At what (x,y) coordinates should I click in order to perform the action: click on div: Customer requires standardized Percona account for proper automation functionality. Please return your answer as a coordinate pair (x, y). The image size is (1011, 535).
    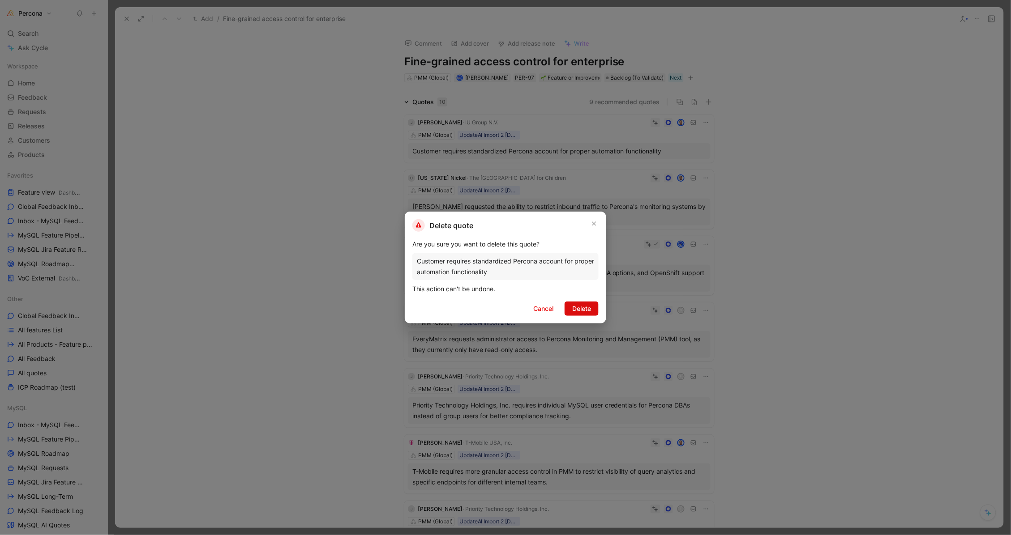
    Looking at the image, I should click on (505, 267).